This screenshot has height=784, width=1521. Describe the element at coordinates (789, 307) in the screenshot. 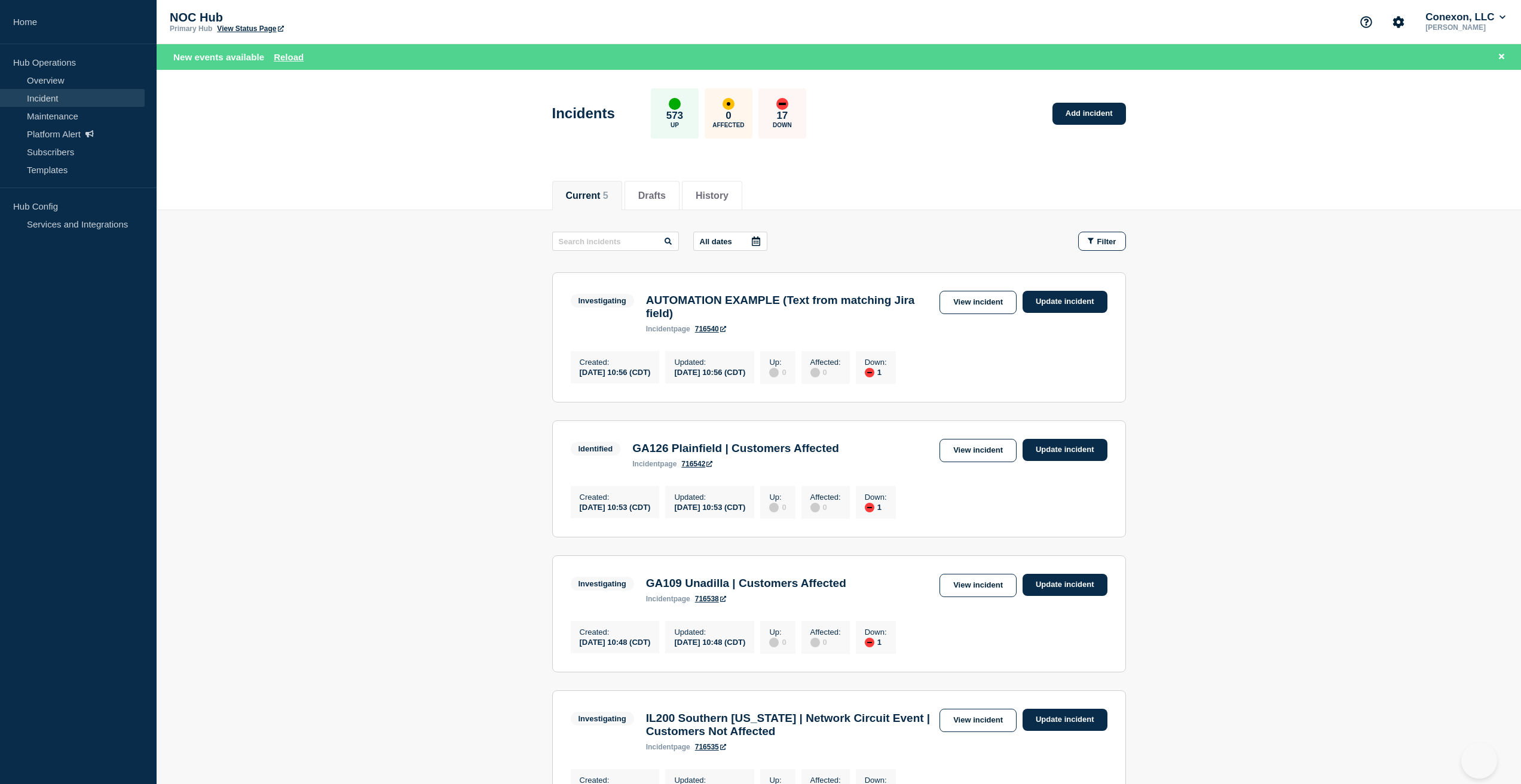

I see `h3: AUTOMATION EXAMPLE (Text from matching Jira field)` at that location.